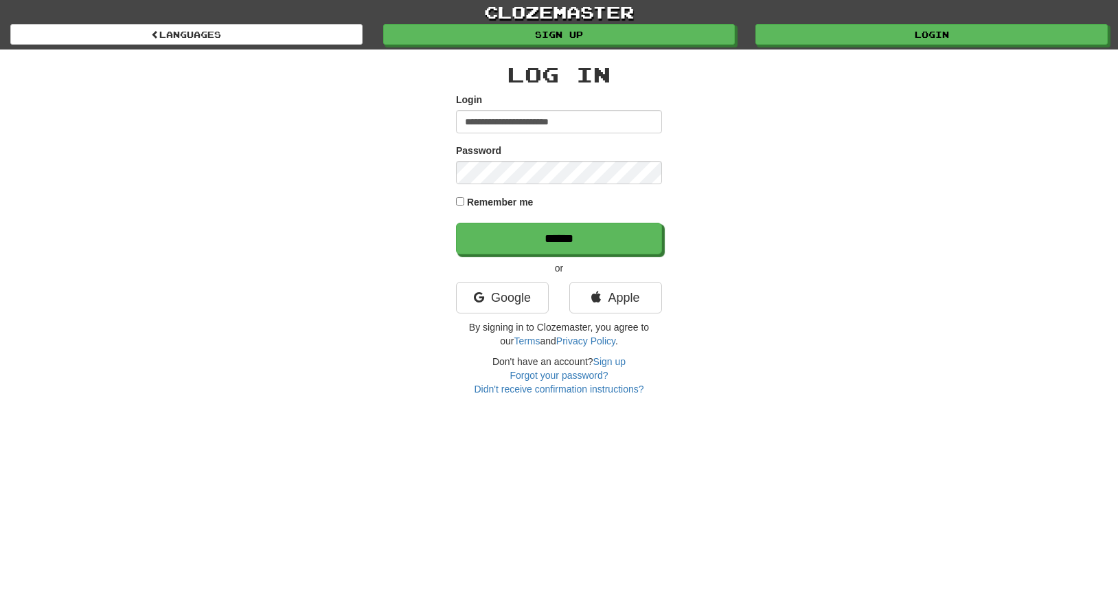 Image resolution: width=1118 pixels, height=607 pixels. Describe the element at coordinates (559, 74) in the screenshot. I see `h2: Log In` at that location.